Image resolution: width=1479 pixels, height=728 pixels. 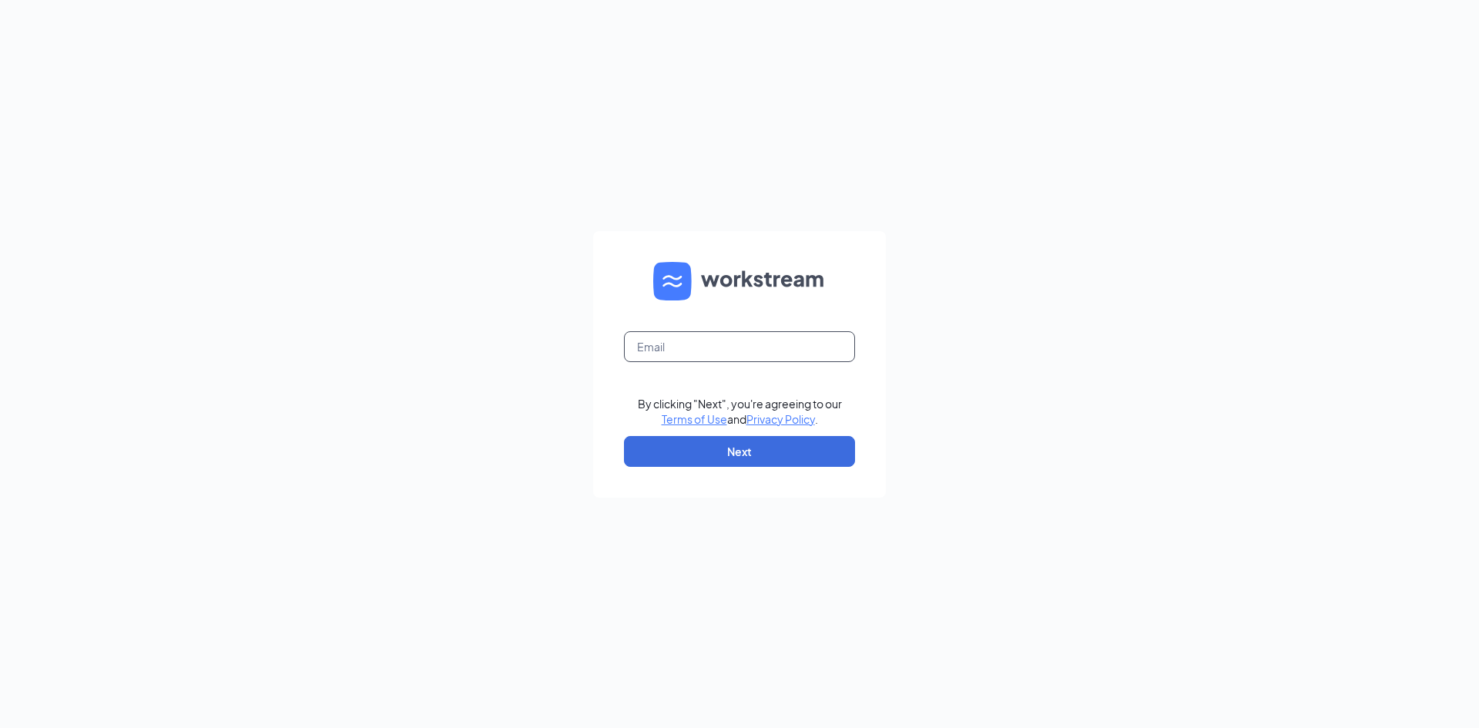 What do you see at coordinates (739, 411) in the screenshot?
I see `div: By clicking "Next", you're agreeing to our and .` at bounding box center [739, 411].